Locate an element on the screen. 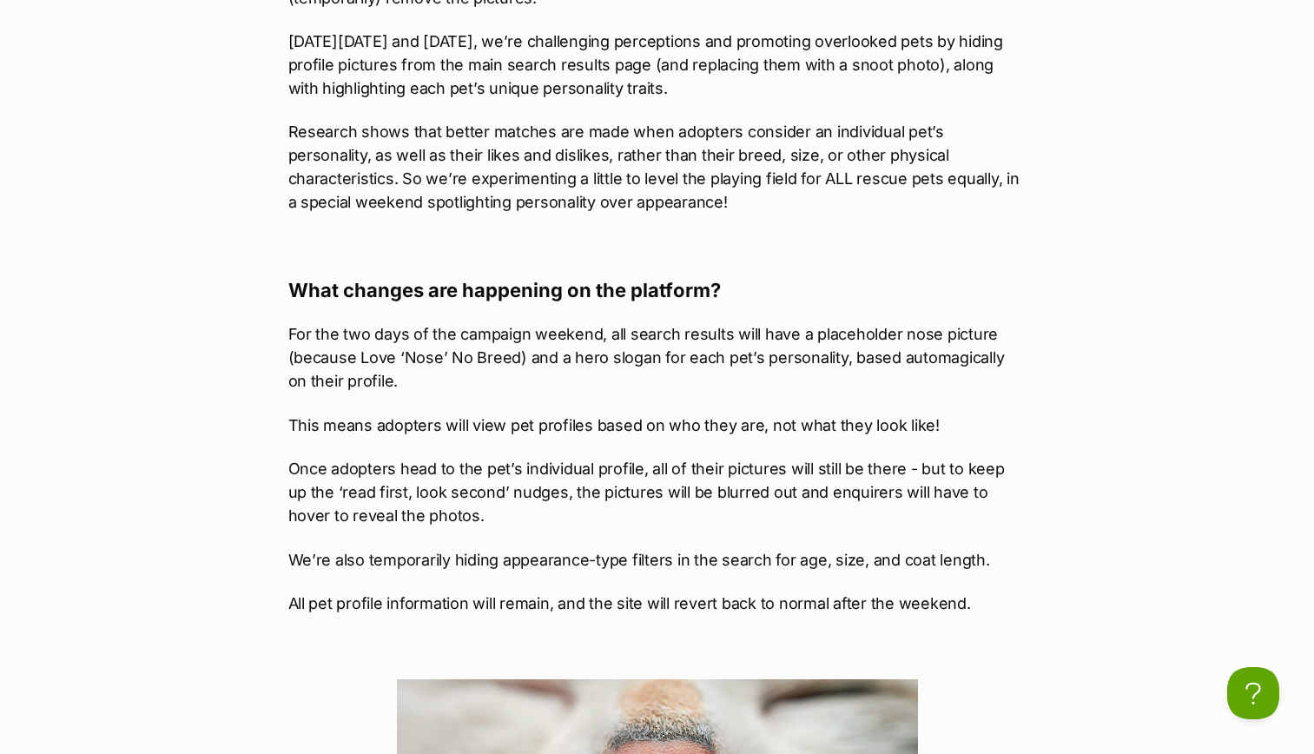  p: Research shows that better matches are made when adopters consider an individual pet’s personalit... is located at coordinates (658, 167).